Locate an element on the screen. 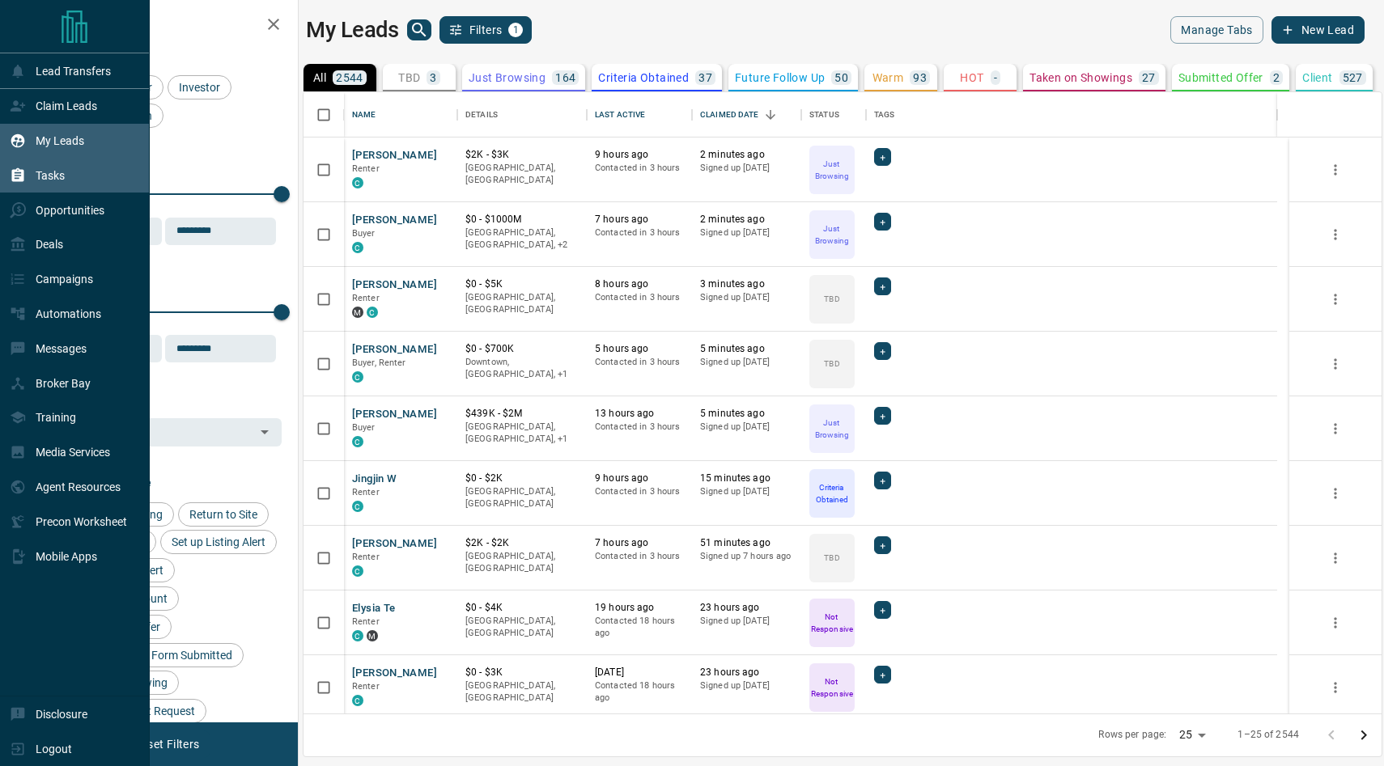  p: 37 is located at coordinates (705, 78).